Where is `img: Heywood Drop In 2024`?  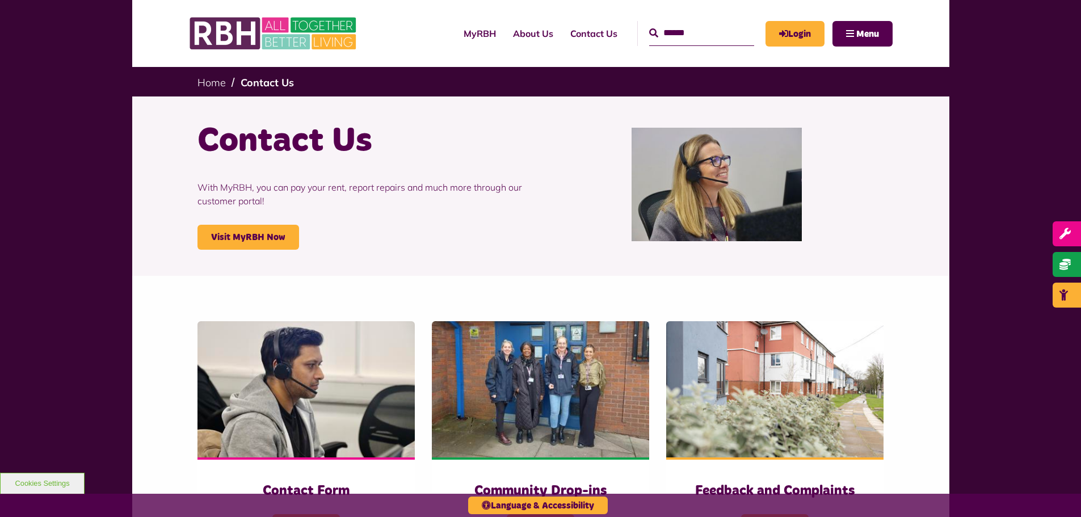 img: Heywood Drop In 2024 is located at coordinates (540, 389).